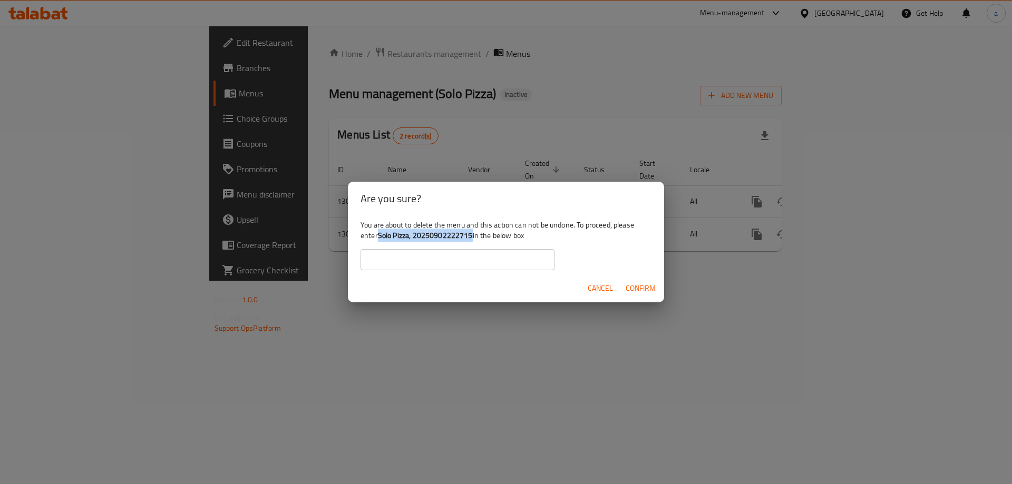 This screenshot has width=1012, height=484. I want to click on button: Cancel, so click(600, 288).